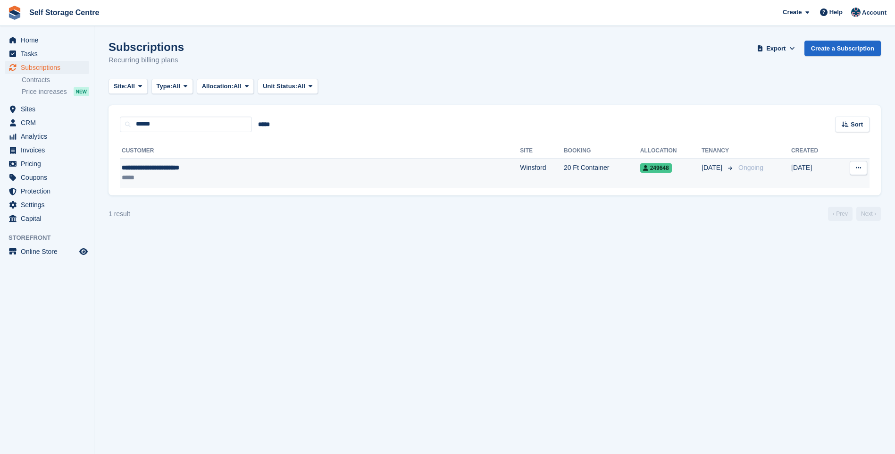 The height and width of the screenshot is (454, 895). I want to click on a: Price increases NEW, so click(55, 91).